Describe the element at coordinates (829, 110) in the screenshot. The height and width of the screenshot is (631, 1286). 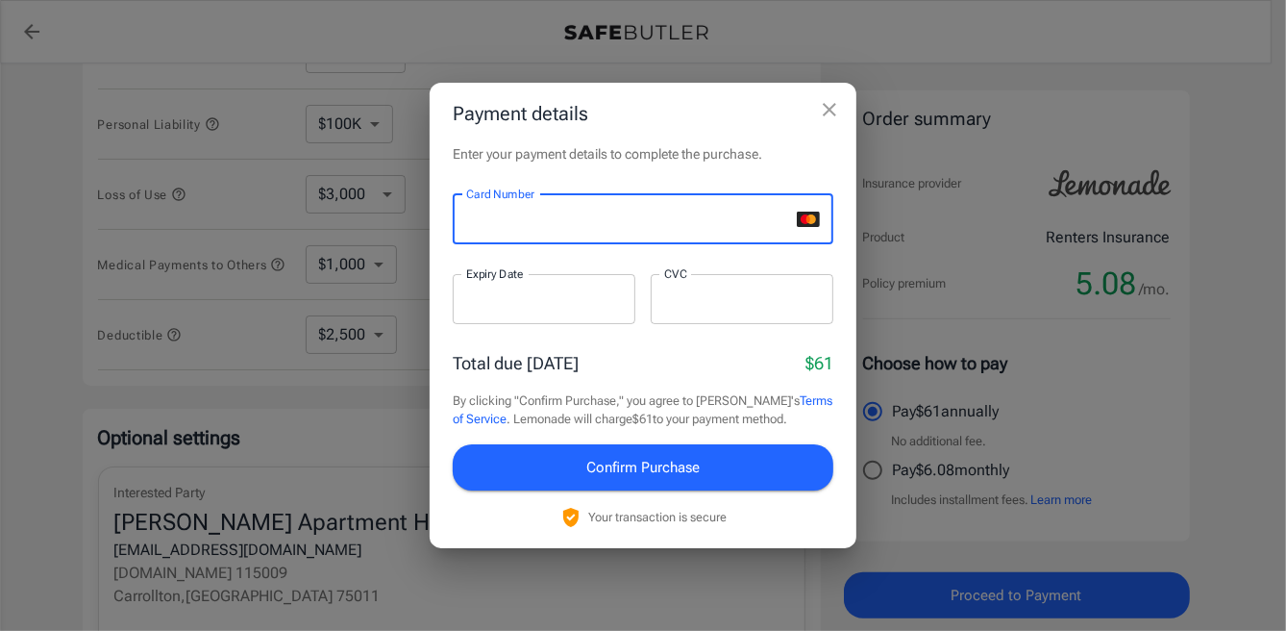
I see `button: close` at that location.